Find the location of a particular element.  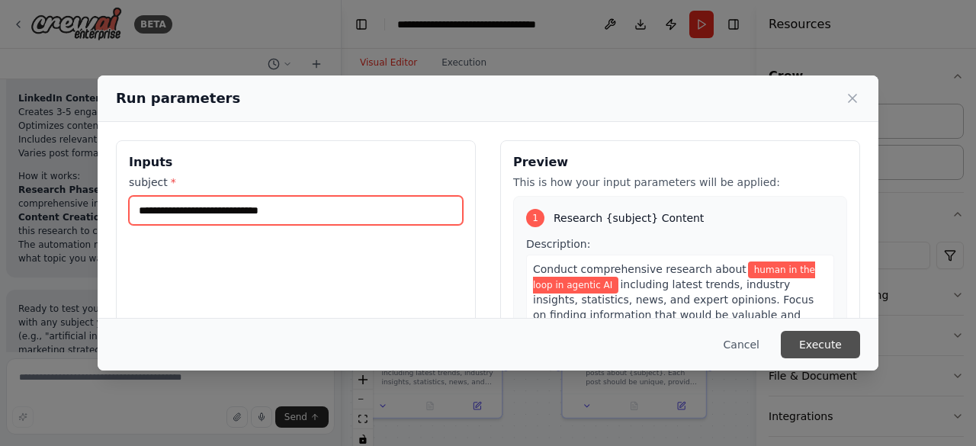

span: Description: is located at coordinates (558, 244).